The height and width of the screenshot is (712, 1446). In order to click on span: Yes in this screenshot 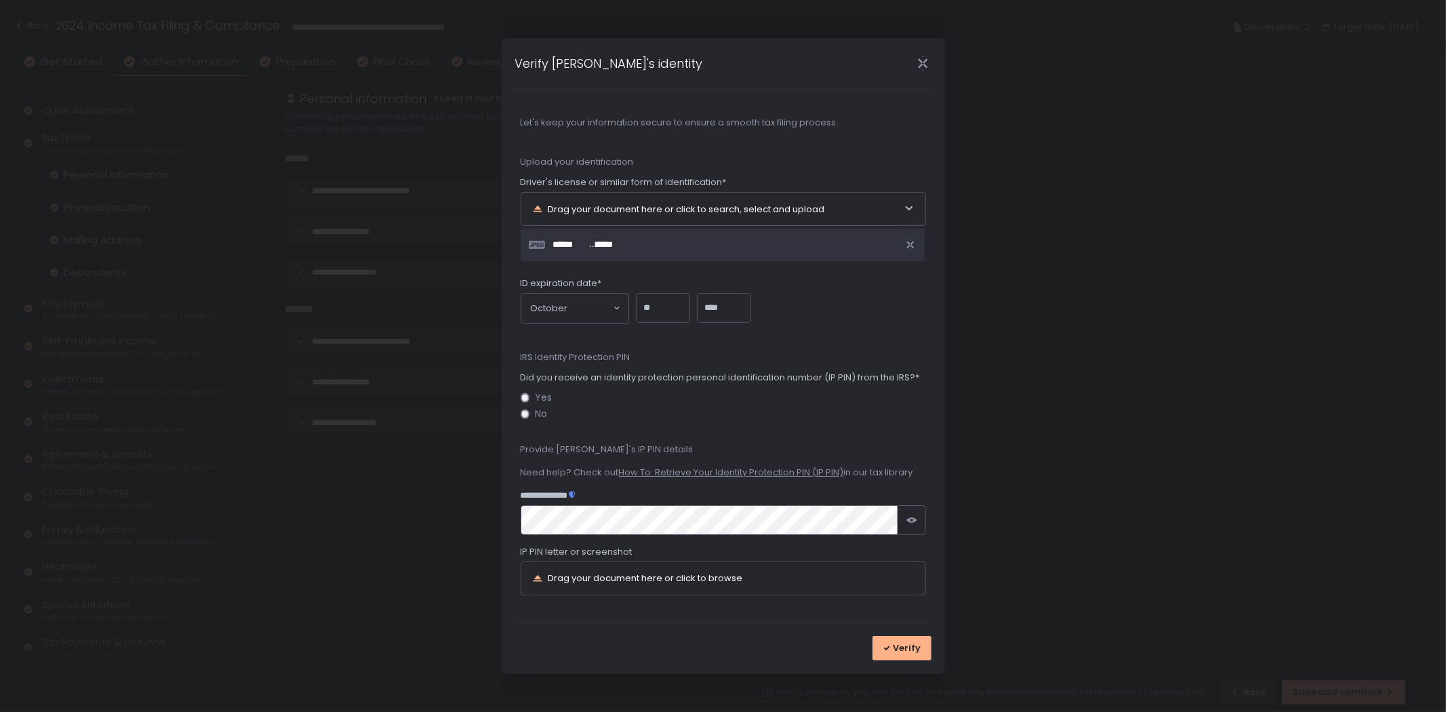, I will do `click(544, 397)`.